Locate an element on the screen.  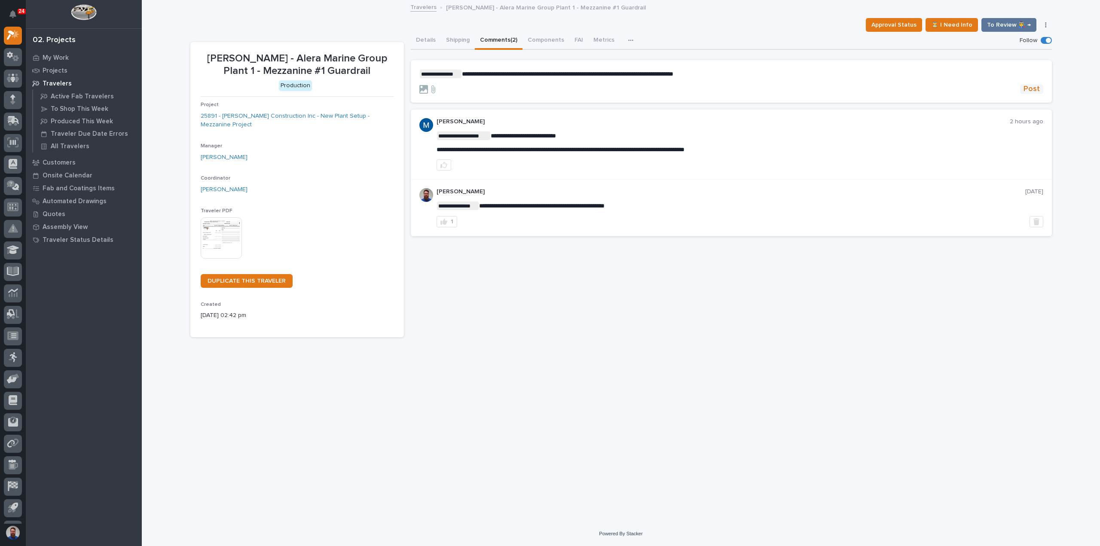
a: To Shop This Week is located at coordinates (87, 109).